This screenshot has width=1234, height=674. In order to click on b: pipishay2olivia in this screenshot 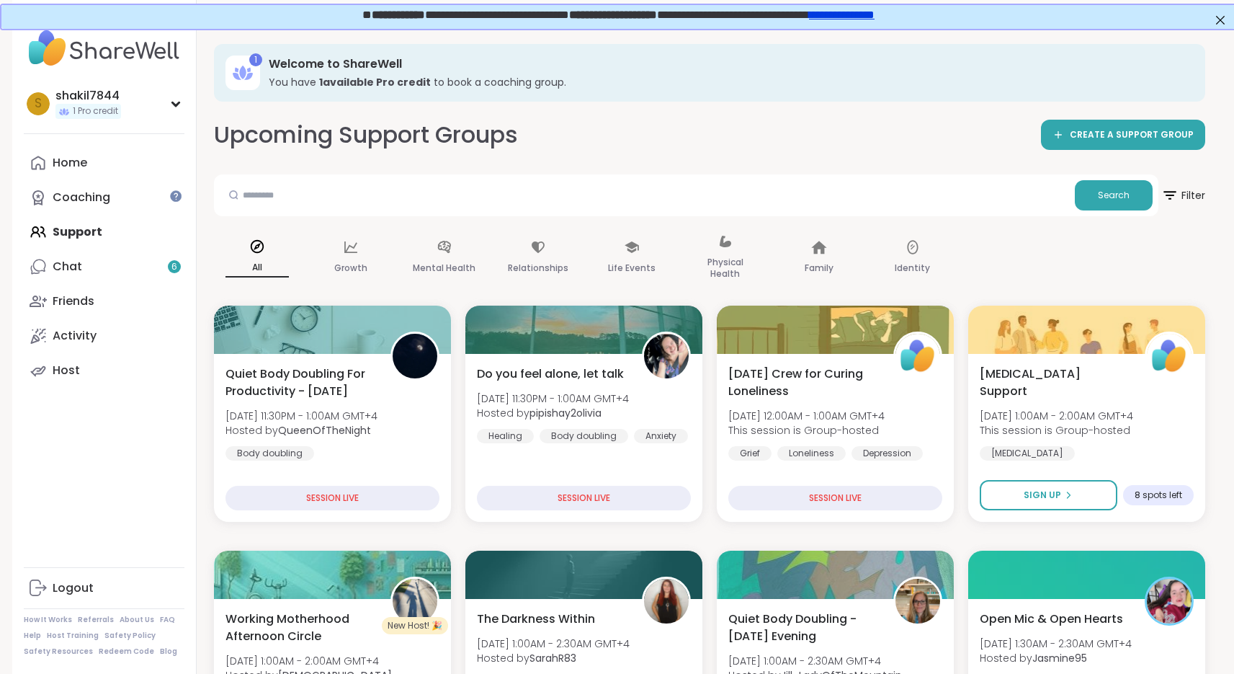, I will do `click(565, 413)`.